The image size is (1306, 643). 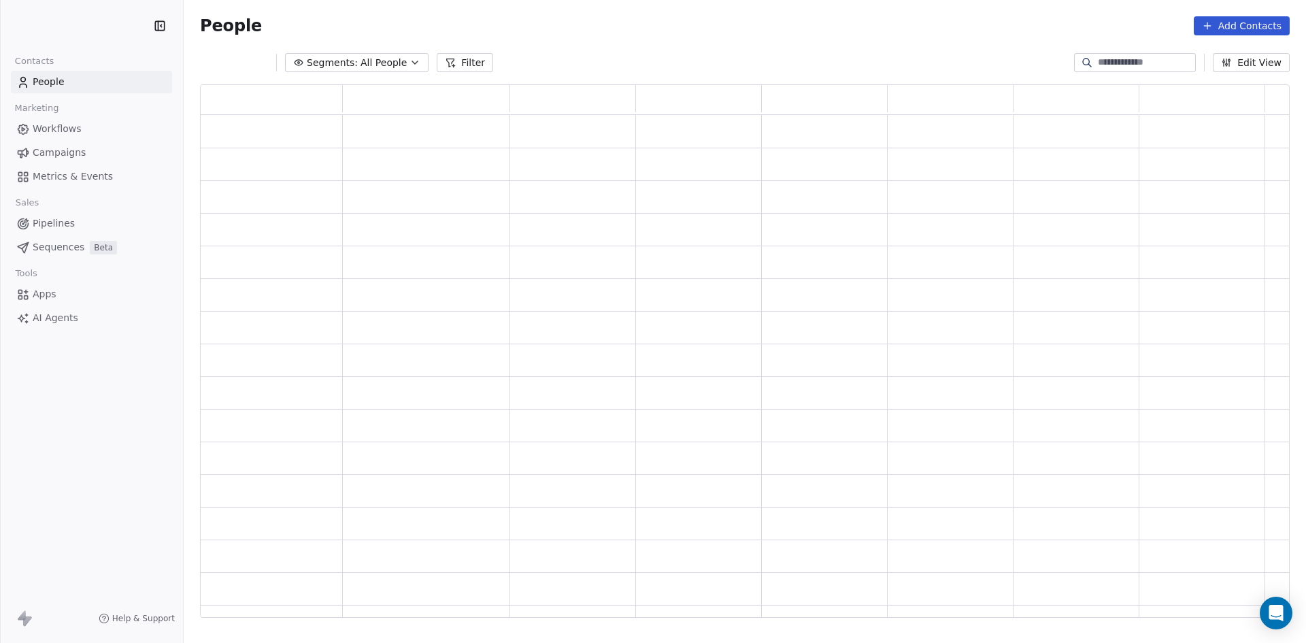 What do you see at coordinates (384, 63) in the screenshot?
I see `span: All People` at bounding box center [384, 63].